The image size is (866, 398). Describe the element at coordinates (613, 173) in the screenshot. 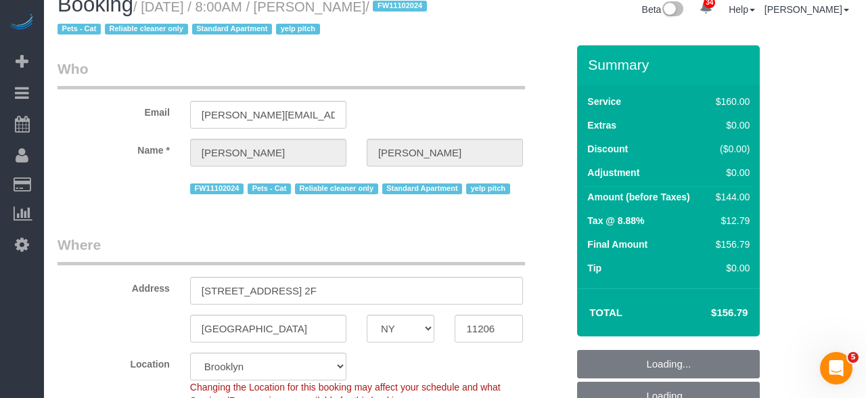

I see `label: Adjustment` at that location.